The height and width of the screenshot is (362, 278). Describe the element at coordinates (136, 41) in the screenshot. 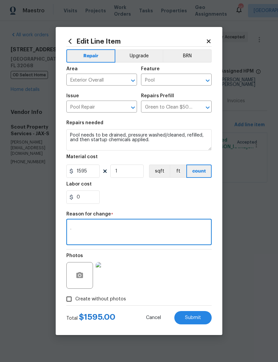

I see `h2: Edit Line Item` at that location.